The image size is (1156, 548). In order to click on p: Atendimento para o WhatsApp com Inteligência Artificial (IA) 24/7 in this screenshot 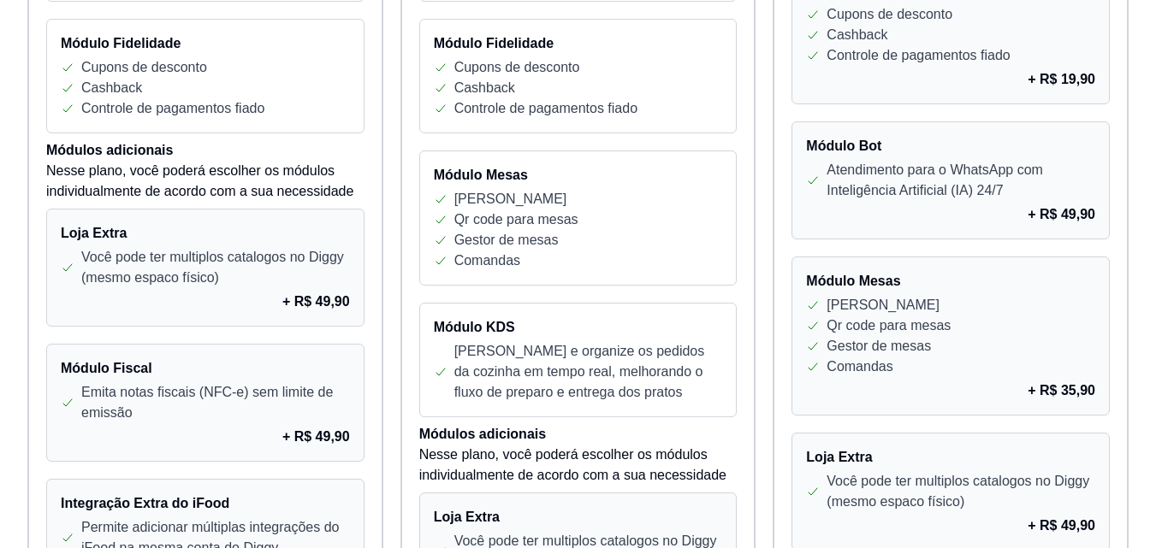, I will do `click(961, 181)`.